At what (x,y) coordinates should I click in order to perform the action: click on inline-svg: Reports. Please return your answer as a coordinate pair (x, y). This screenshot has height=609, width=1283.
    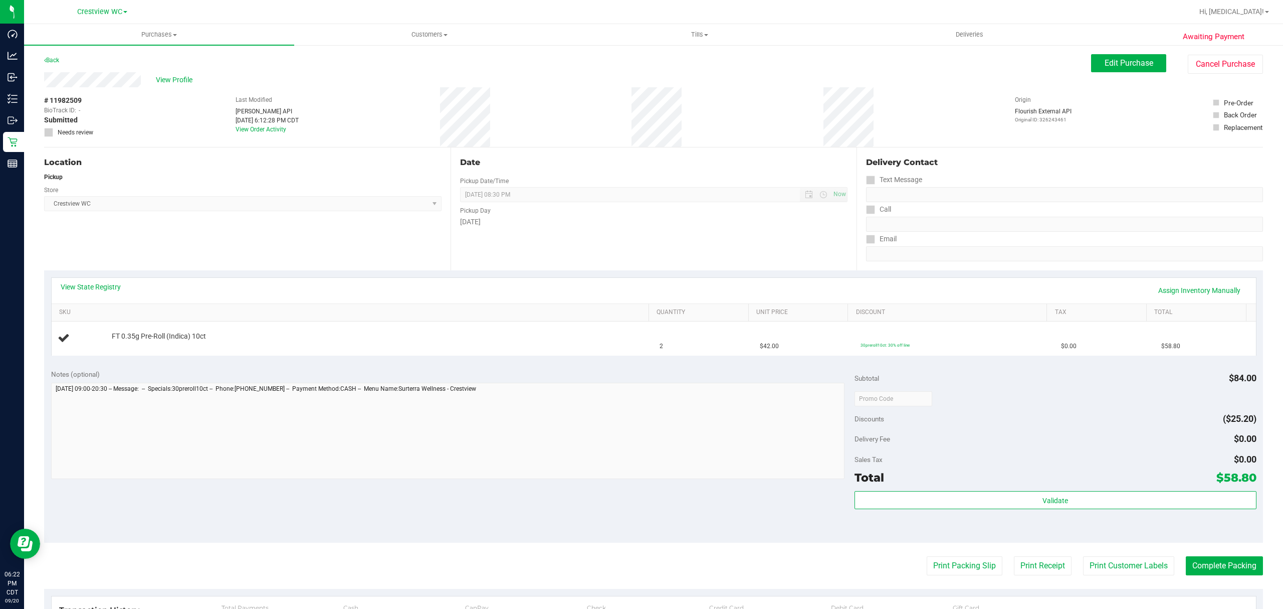
    Looking at the image, I should click on (13, 163).